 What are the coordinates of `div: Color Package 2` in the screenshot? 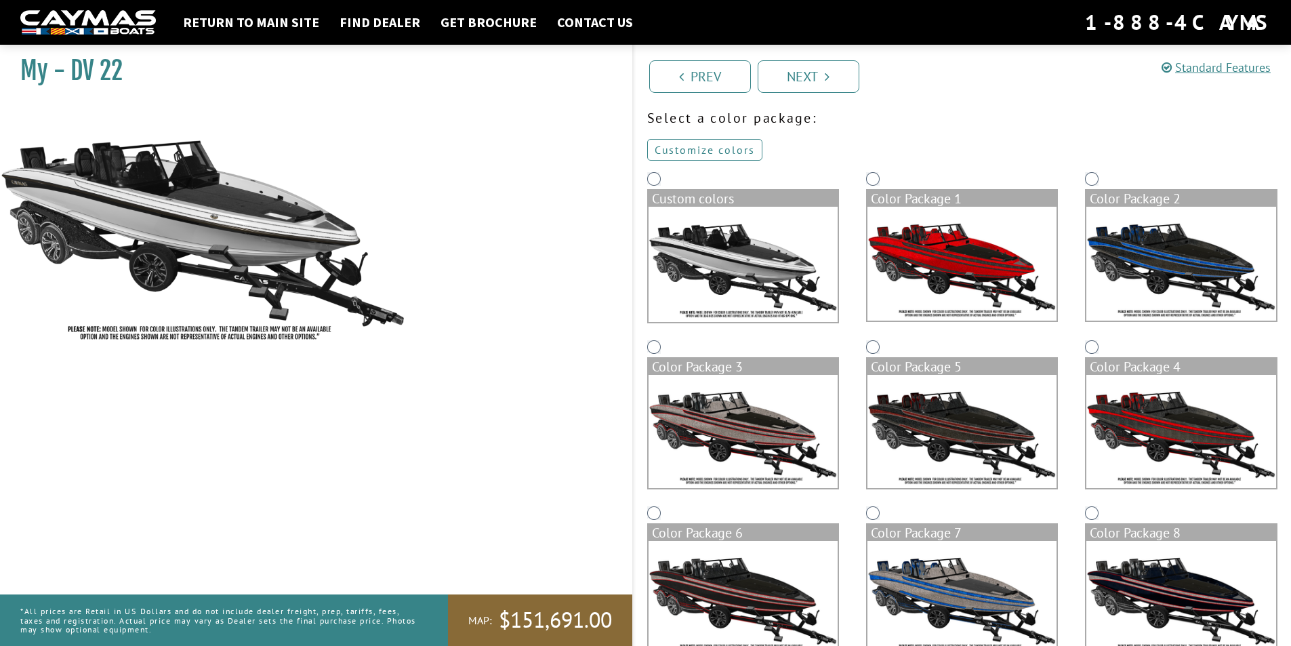 It's located at (1181, 199).